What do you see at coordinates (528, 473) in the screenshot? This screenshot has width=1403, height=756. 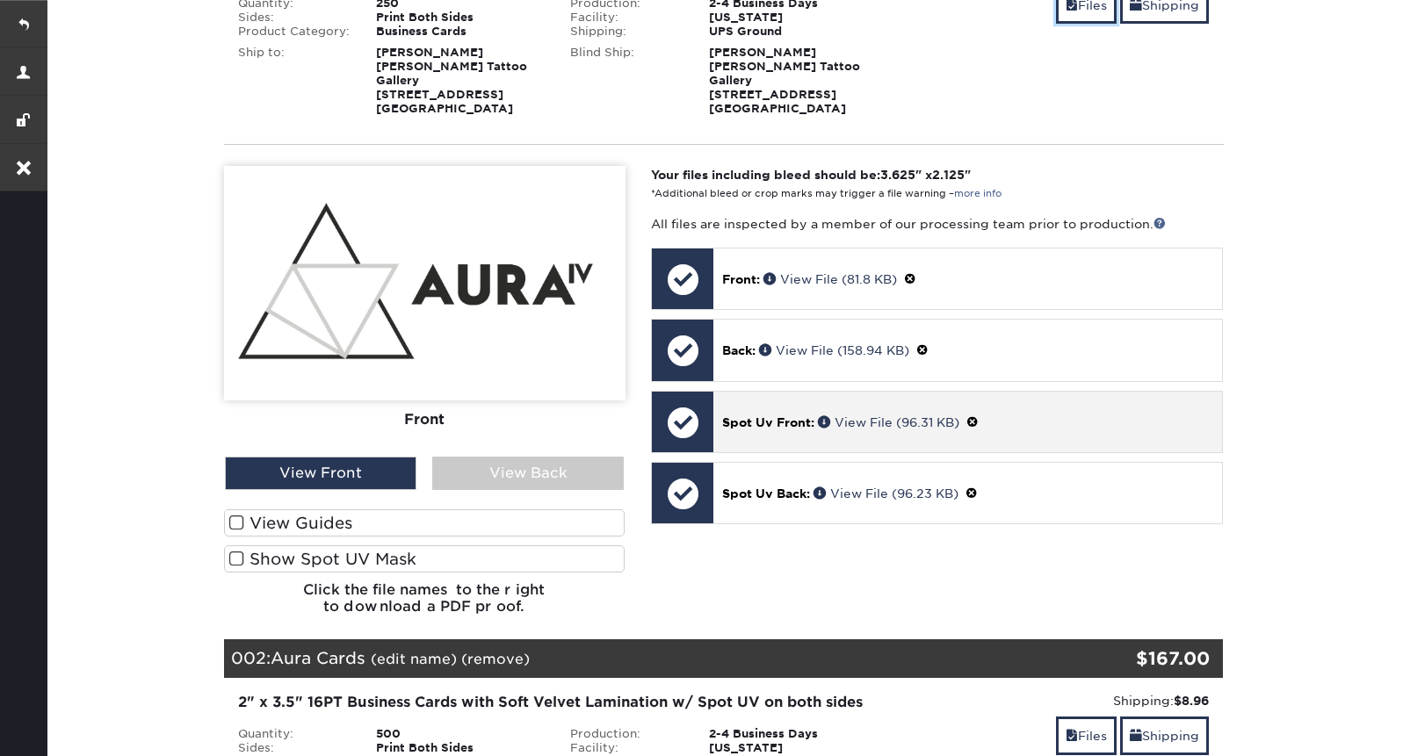 I see `div: View Back` at bounding box center [528, 473].